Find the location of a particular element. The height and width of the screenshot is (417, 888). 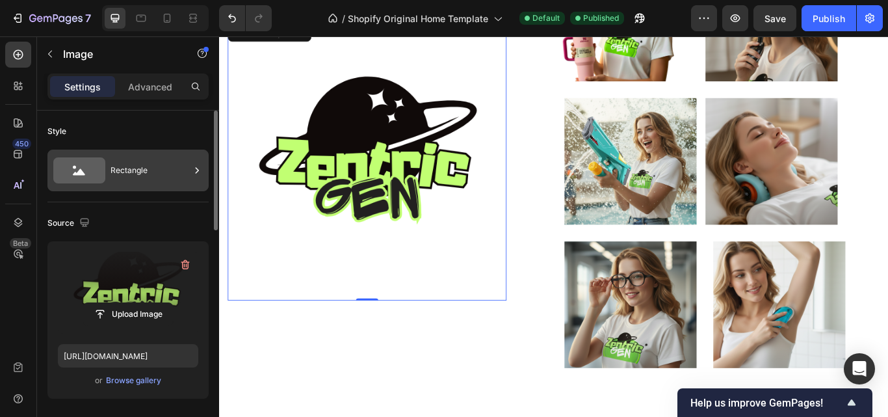

div: Browse gallery is located at coordinates (133, 380).